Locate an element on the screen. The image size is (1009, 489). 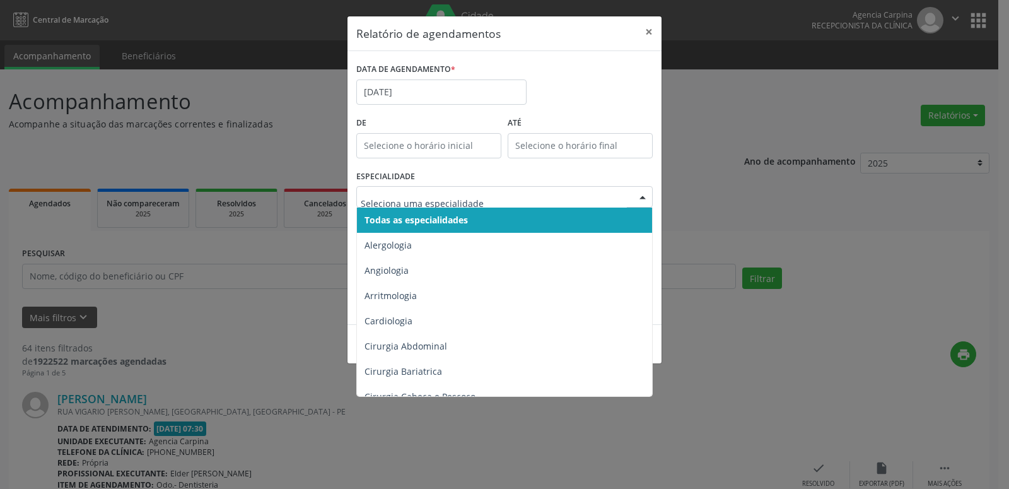
span: Alergologia is located at coordinates (388, 245).